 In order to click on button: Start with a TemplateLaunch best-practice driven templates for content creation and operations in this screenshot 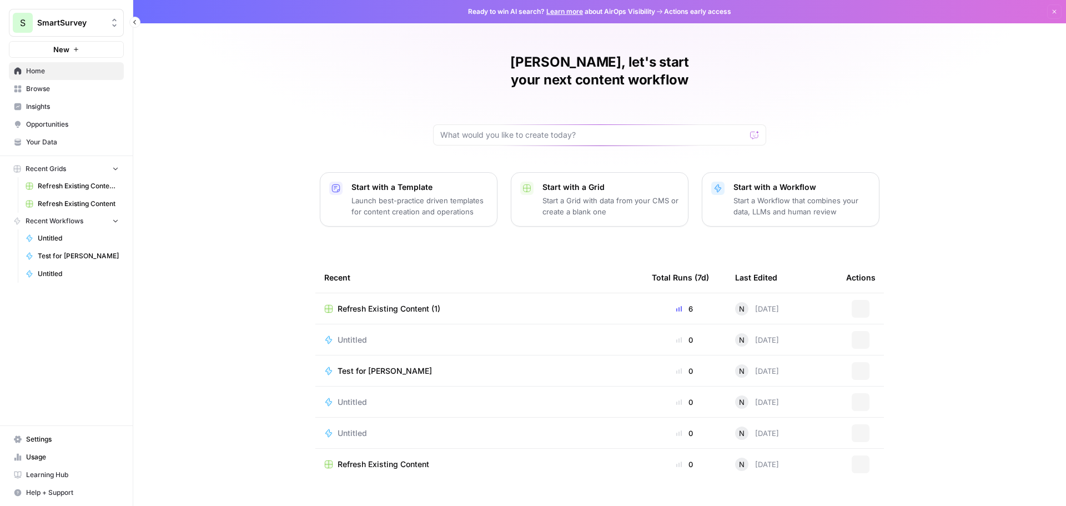, I will do `click(408, 199)`.